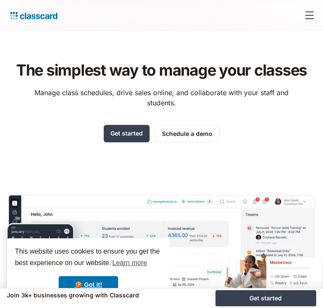 The width and height of the screenshot is (323, 308). What do you see at coordinates (88, 270) in the screenshot?
I see `div: cookieconsent` at bounding box center [88, 270].